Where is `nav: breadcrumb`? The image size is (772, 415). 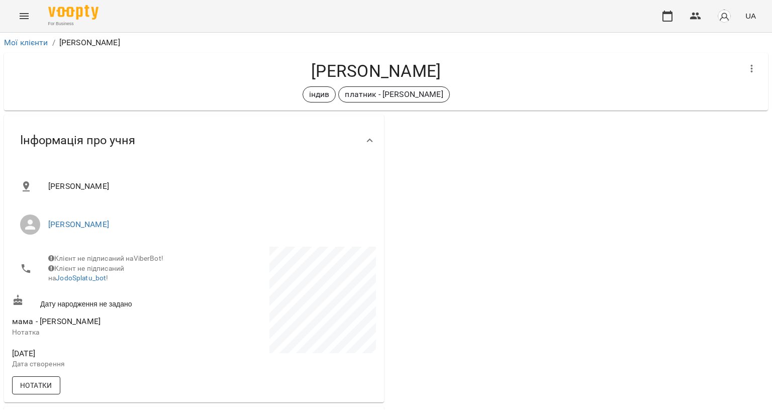 nav: breadcrumb is located at coordinates (386, 43).